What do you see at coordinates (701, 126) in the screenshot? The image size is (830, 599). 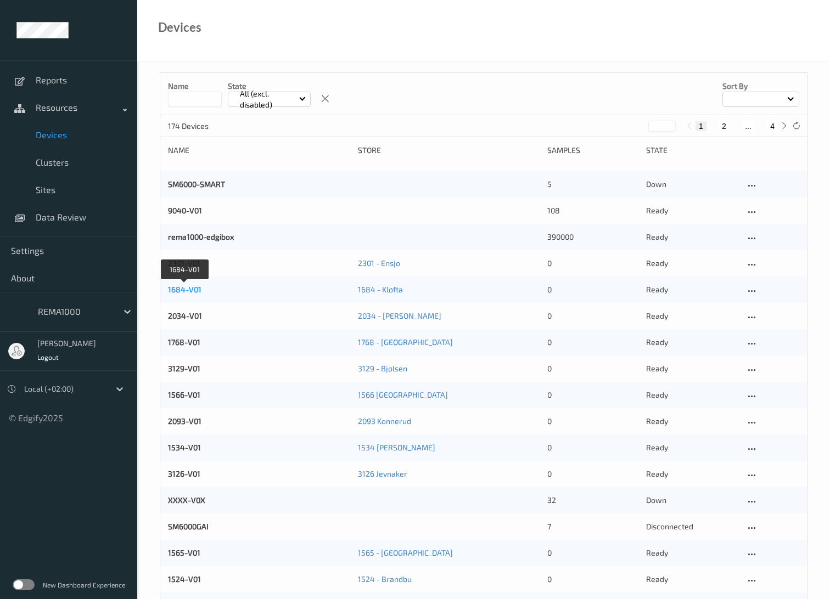 I see `button: 1` at bounding box center [701, 126].